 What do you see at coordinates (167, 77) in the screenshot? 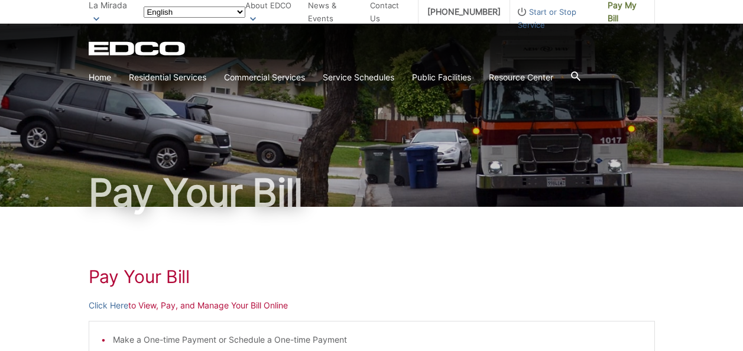
I see `a: Residential Services` at bounding box center [167, 77].